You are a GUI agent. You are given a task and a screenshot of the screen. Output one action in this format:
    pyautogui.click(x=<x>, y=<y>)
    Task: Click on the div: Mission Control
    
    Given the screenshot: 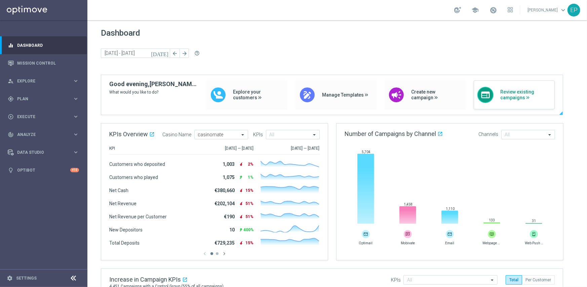 What is the action you would take?
    pyautogui.click(x=43, y=63)
    